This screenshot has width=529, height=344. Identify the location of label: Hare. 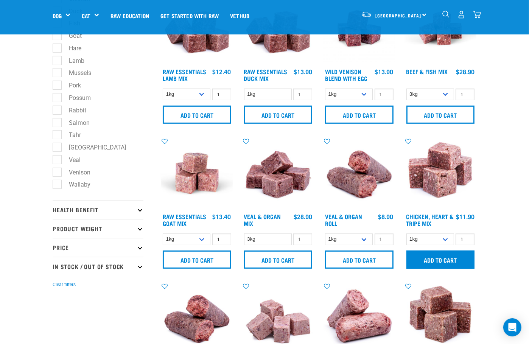
(70, 48).